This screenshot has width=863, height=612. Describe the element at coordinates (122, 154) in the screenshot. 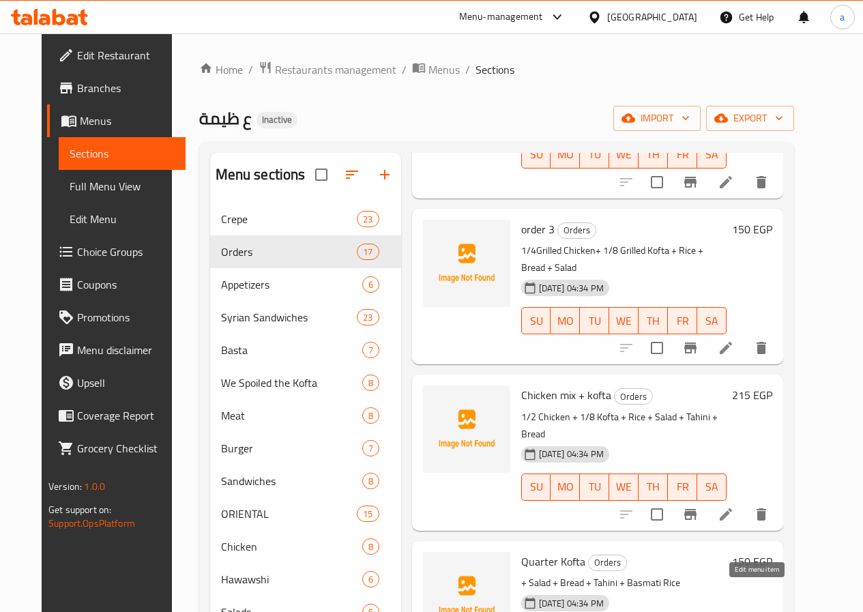

I see `a: Sections` at that location.